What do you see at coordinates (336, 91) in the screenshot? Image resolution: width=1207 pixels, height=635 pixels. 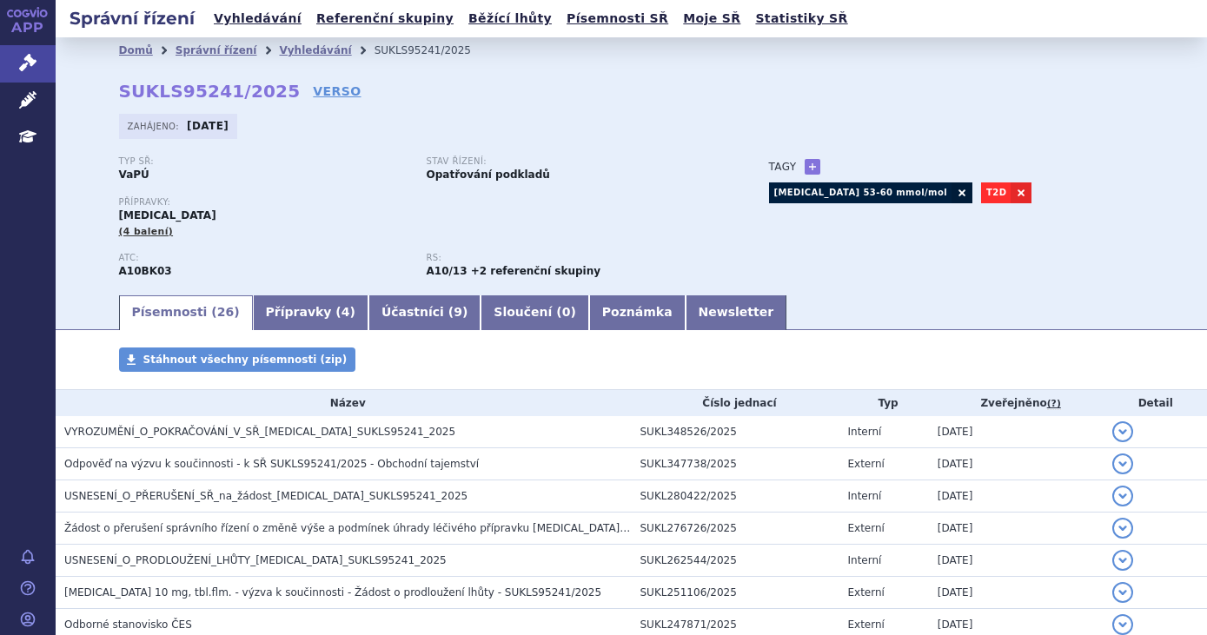 I see `a: VERSO` at bounding box center [336, 91].